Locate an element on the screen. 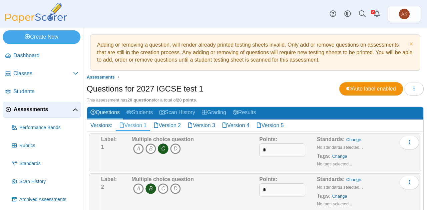  img: PaperScorer is located at coordinates (36, 13).